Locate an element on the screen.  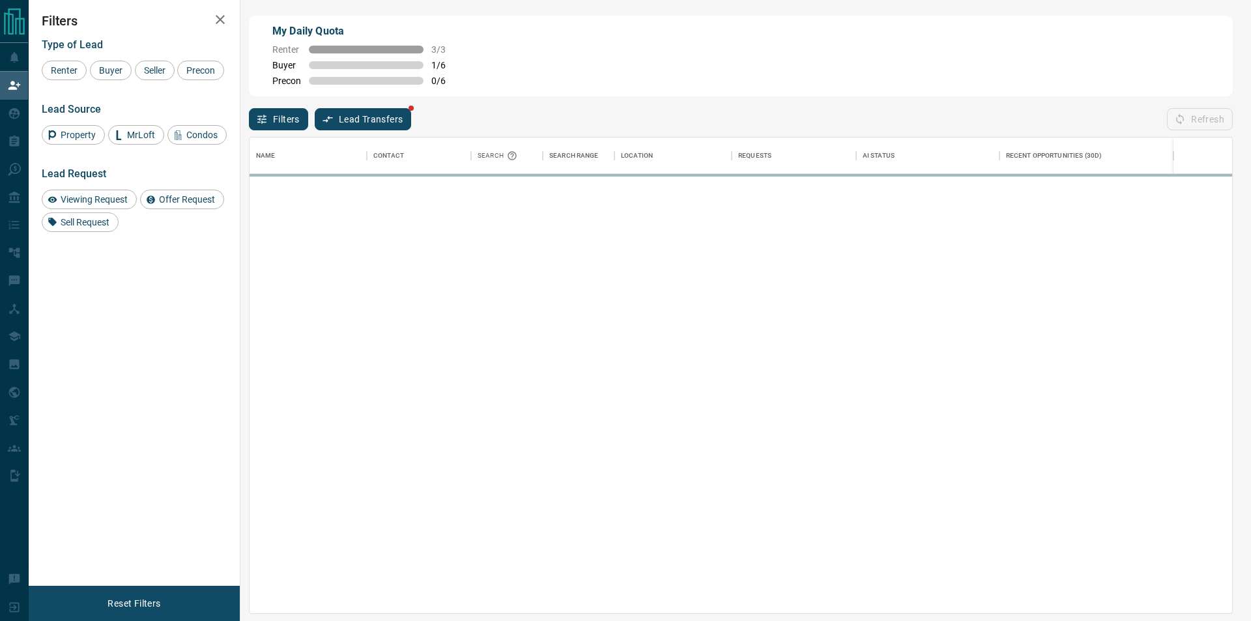
div: Buyer is located at coordinates (111, 70).